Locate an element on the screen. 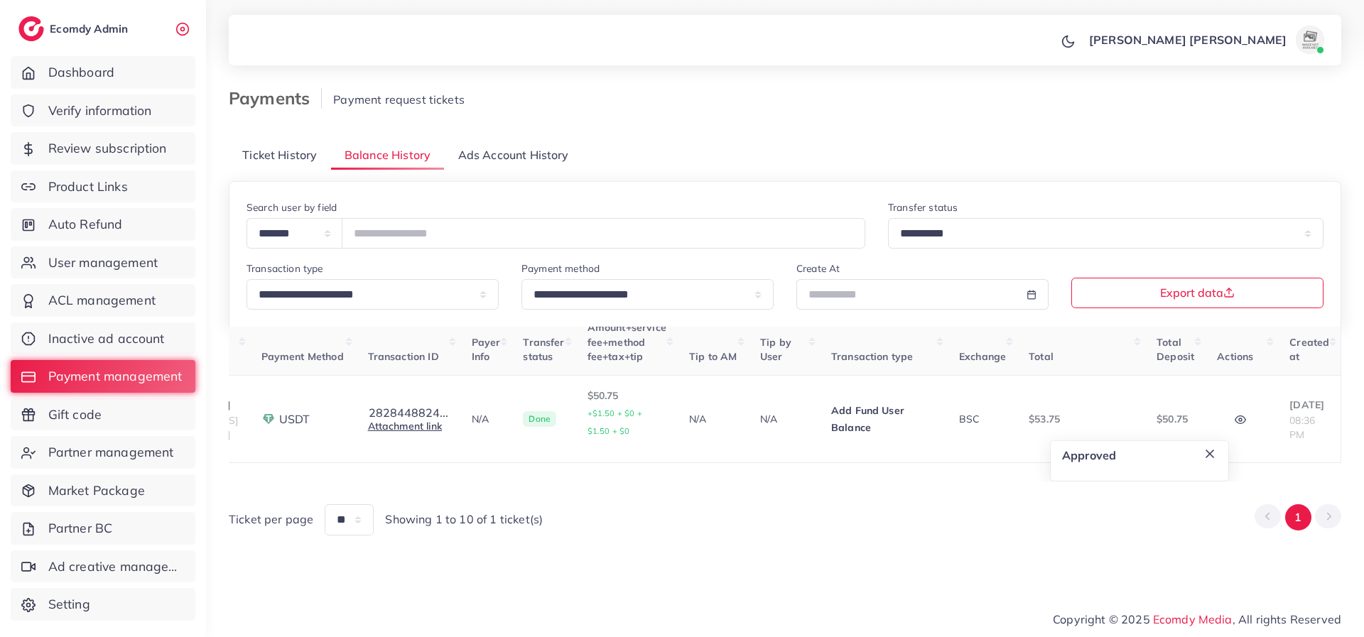  span: Exchange is located at coordinates (982, 357).